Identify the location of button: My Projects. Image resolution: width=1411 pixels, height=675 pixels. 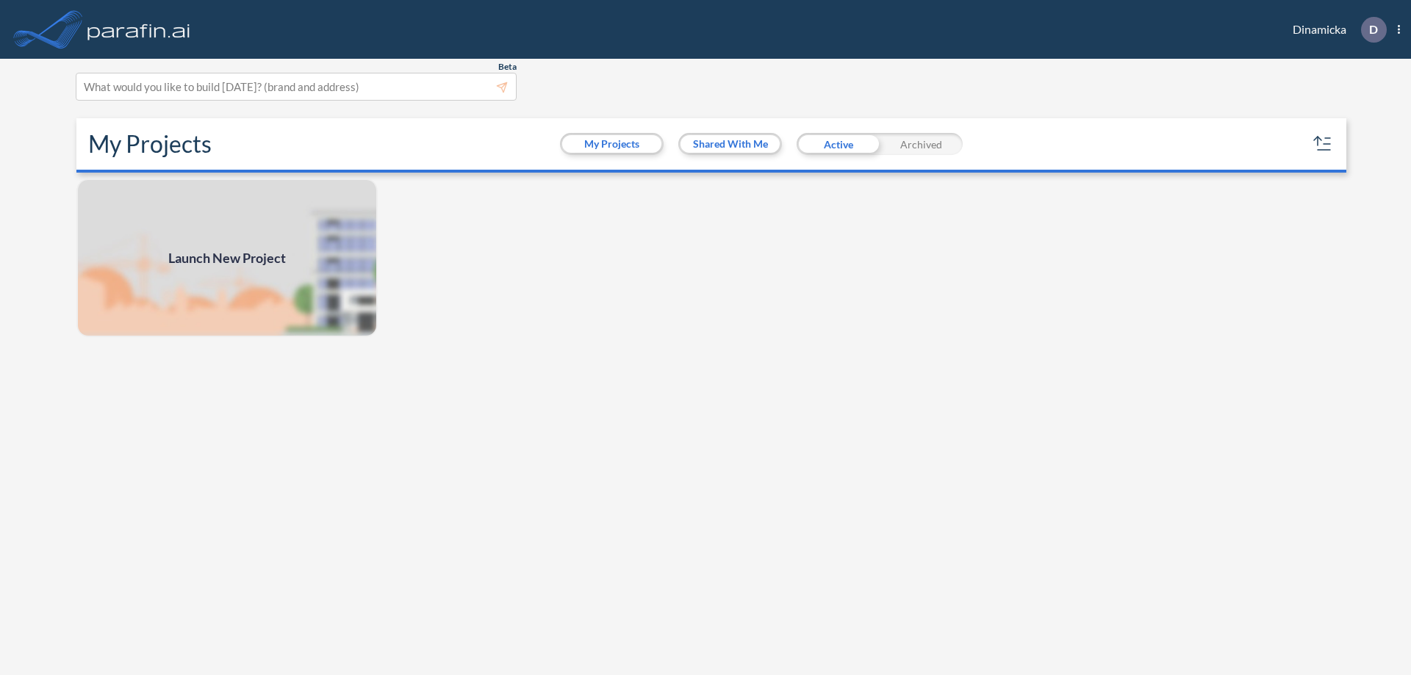
(611, 144).